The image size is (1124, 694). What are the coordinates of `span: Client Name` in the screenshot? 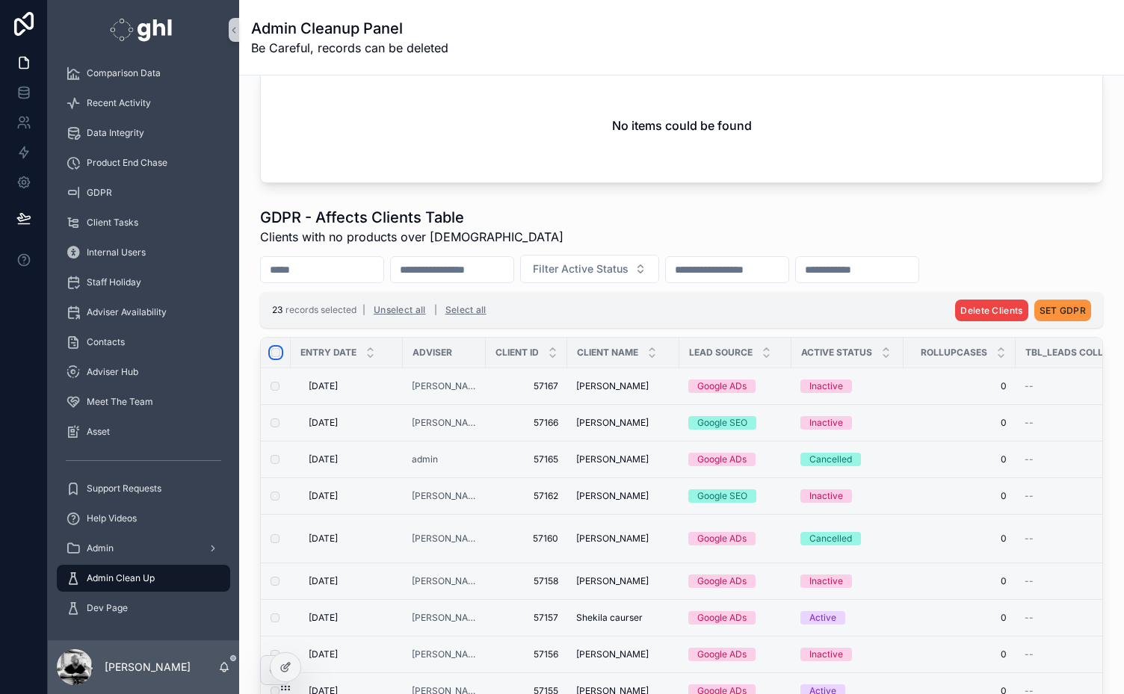 It's located at (607, 353).